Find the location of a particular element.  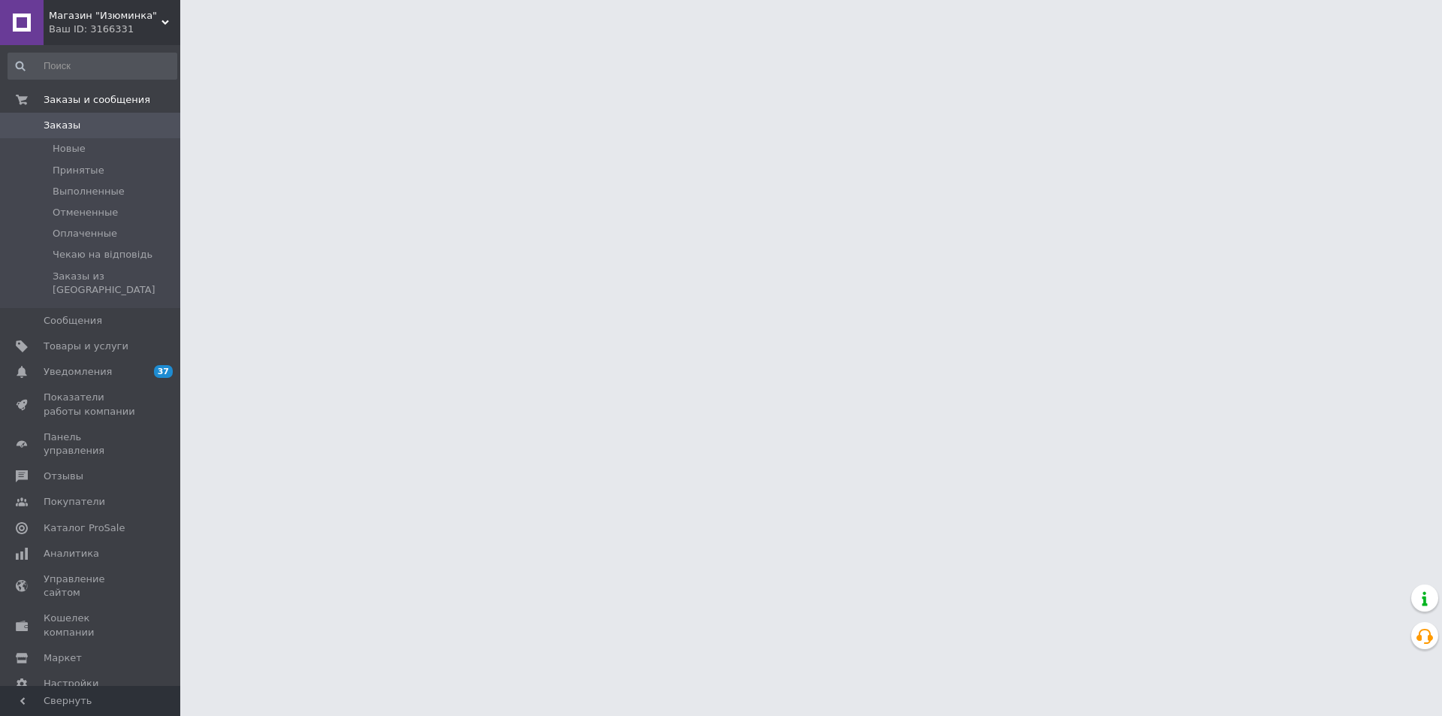

span: Покупатели is located at coordinates (74, 502).